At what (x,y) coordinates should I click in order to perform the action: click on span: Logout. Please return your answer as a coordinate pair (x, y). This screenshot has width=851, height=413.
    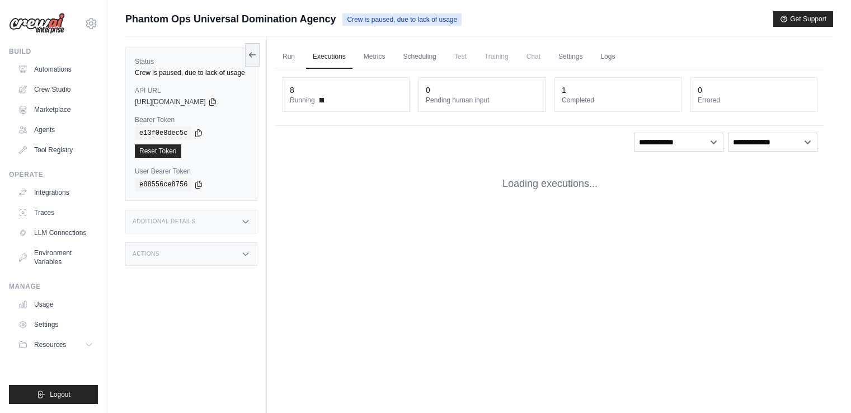
    Looking at the image, I should click on (60, 394).